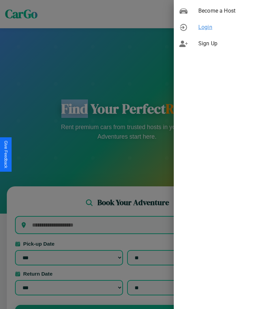  I want to click on span: Login, so click(226, 27).